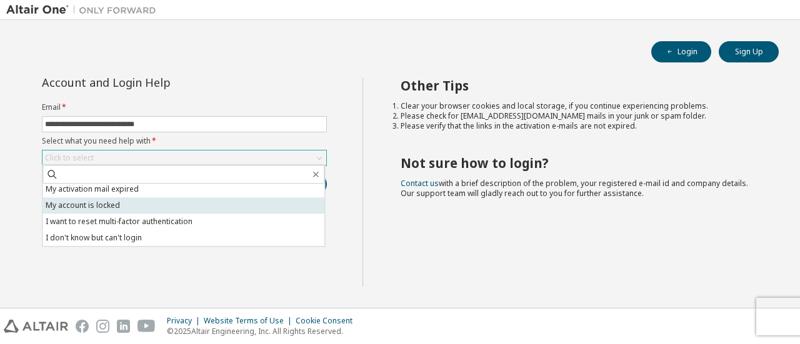  Describe the element at coordinates (263, 331) in the screenshot. I see `p: © 2025 Altair Engineering, Inc. All Rights Reserved.` at that location.